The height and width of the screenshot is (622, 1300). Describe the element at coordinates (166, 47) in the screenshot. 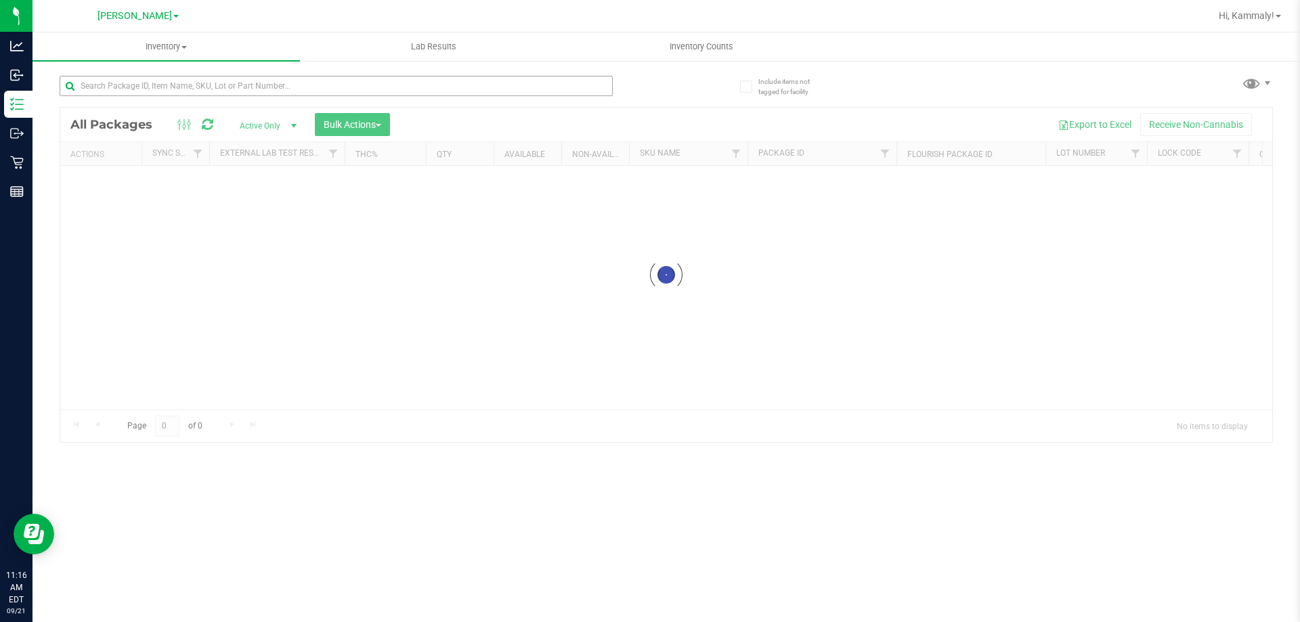

I see `span: Inventory` at that location.